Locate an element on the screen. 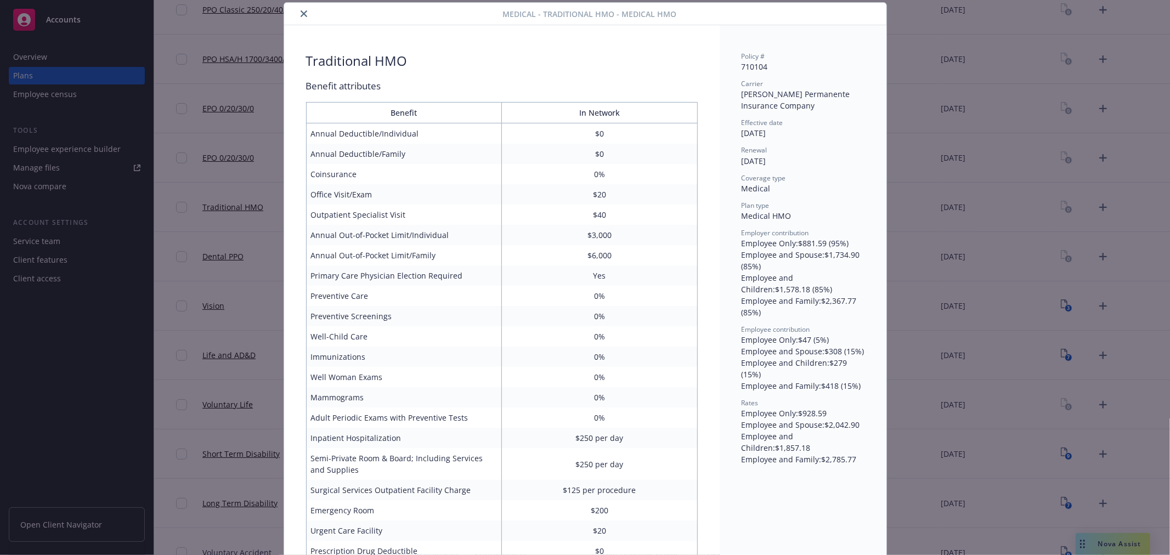 This screenshot has width=1170, height=555. td: $125 per procedure is located at coordinates (599, 490).